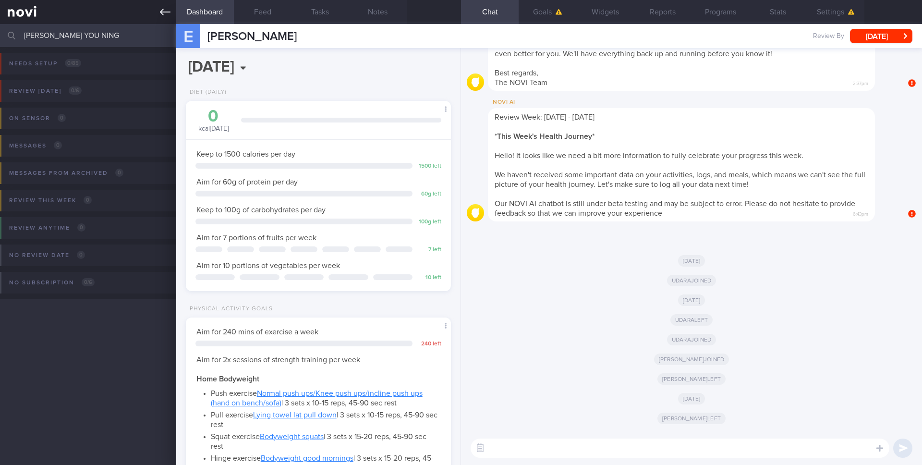  What do you see at coordinates (246, 154) in the screenshot?
I see `span: Keep to 1500 calories per day` at bounding box center [246, 154].